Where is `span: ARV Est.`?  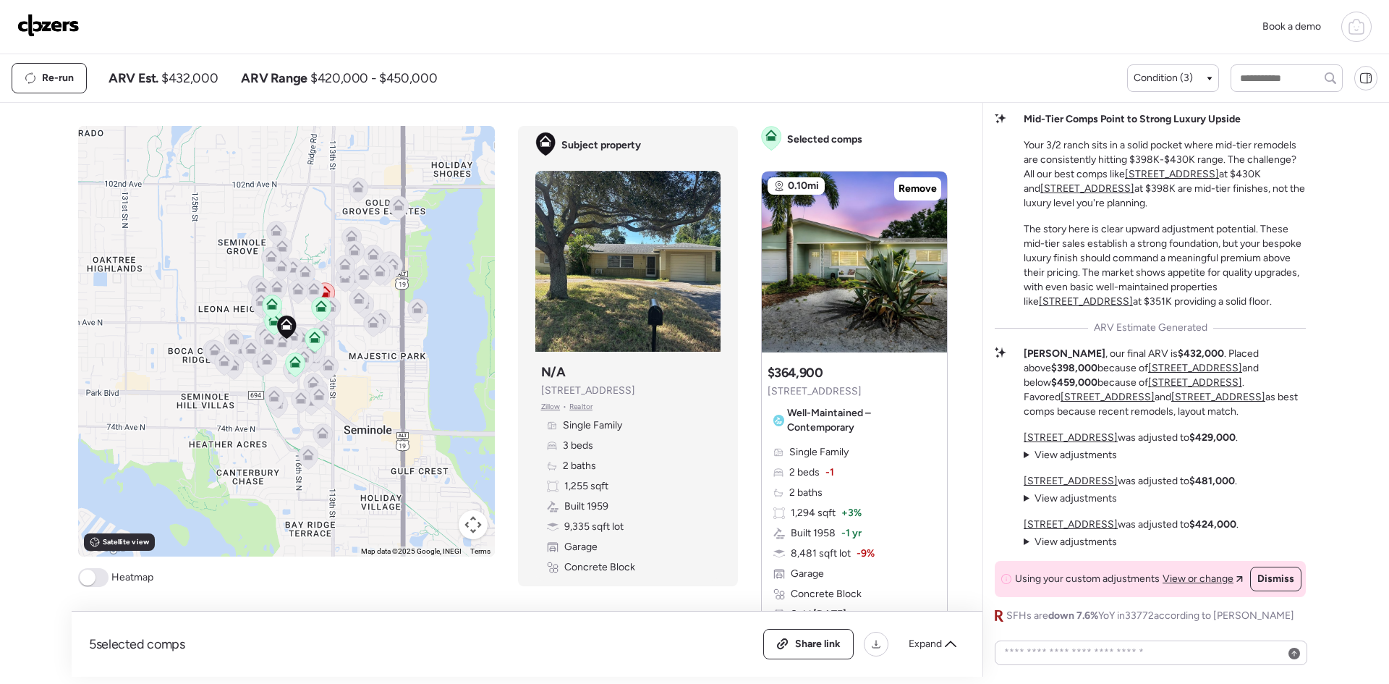
span: ARV Est. is located at coordinates (133, 78).